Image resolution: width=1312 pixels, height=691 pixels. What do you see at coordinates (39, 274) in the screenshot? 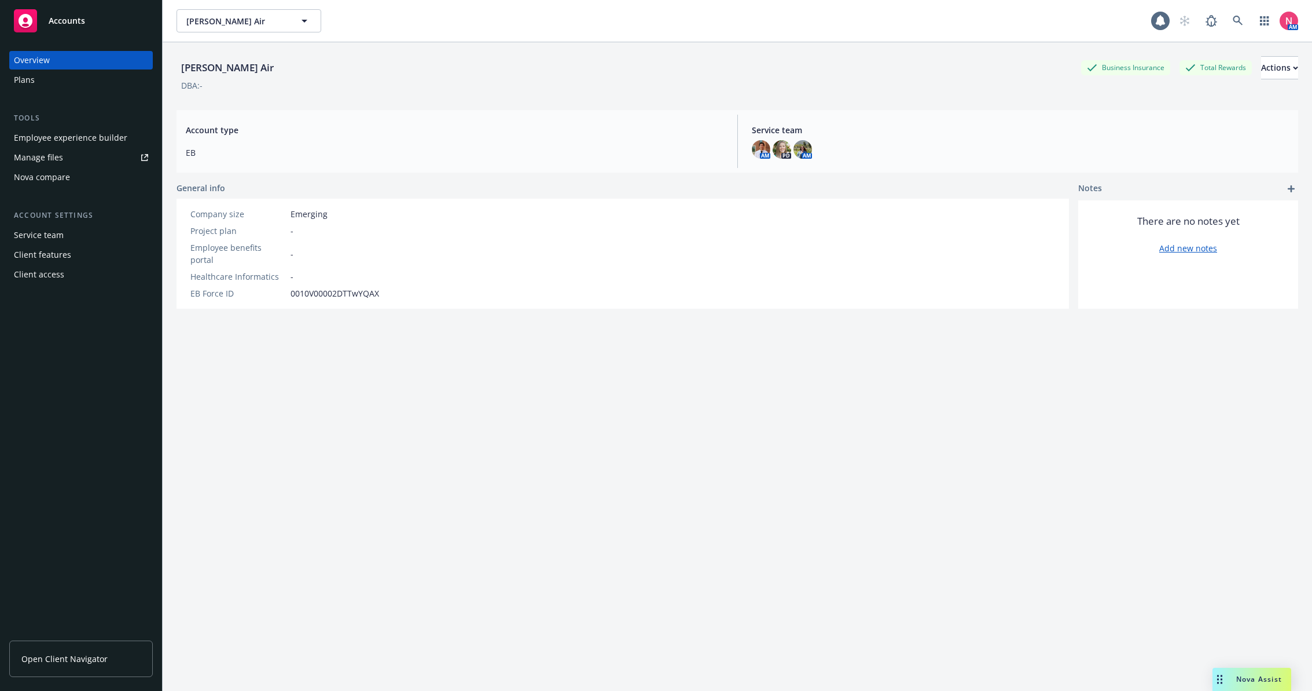
I see `div: Client access` at bounding box center [39, 274].